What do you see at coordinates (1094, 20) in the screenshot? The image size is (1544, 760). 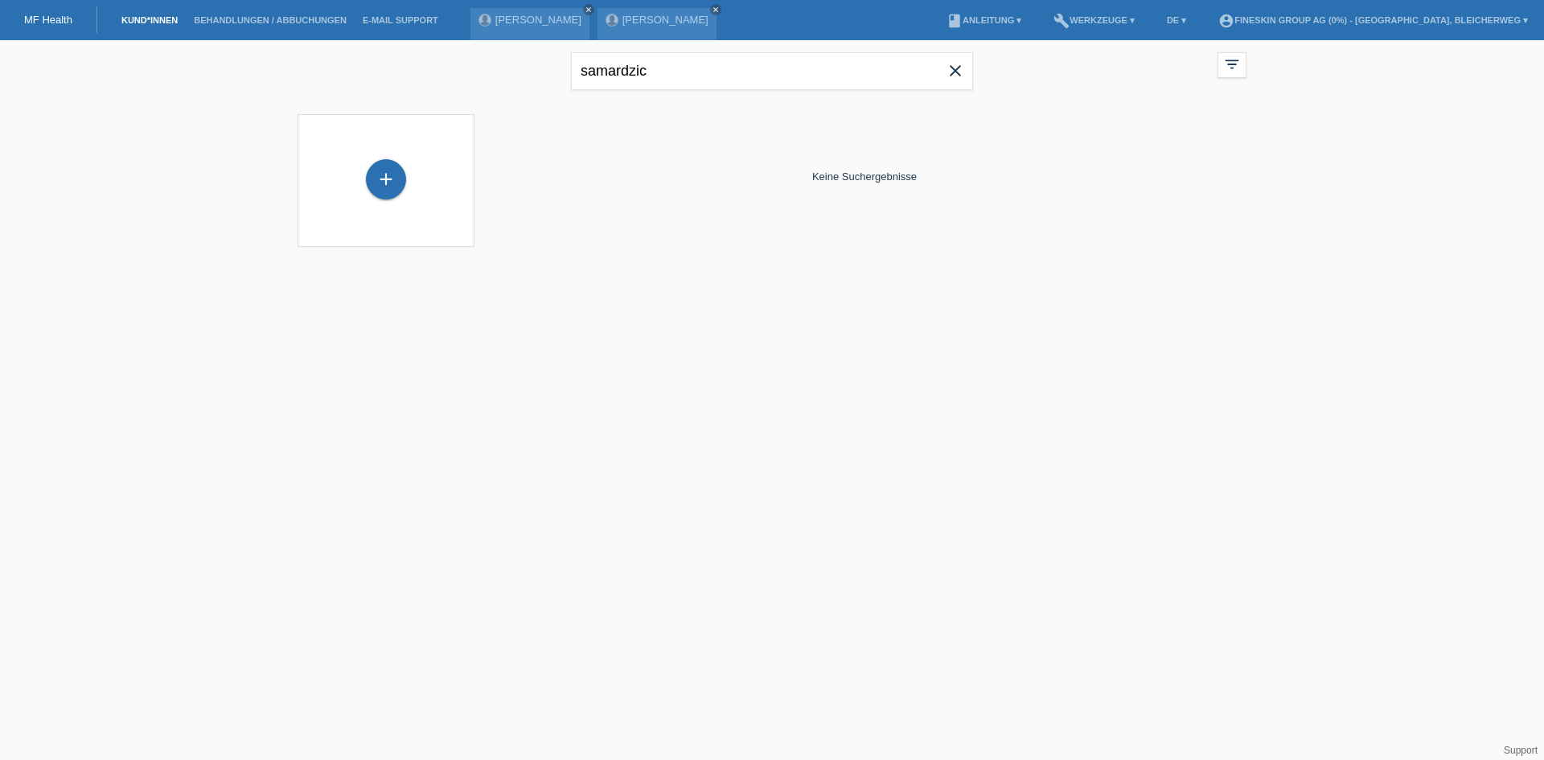 I see `a: buildWerkzeuge ▾` at bounding box center [1094, 20].